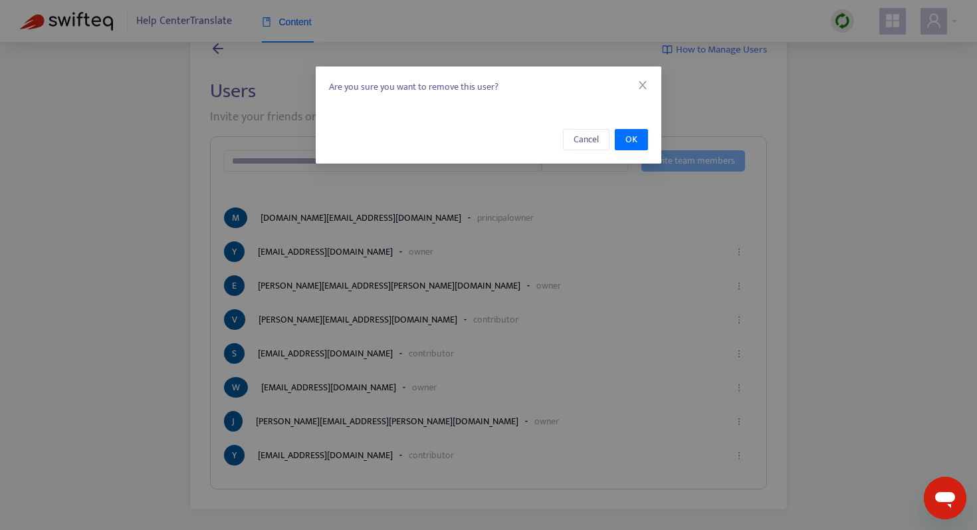  Describe the element at coordinates (586, 140) in the screenshot. I see `button: Cancel` at that location.